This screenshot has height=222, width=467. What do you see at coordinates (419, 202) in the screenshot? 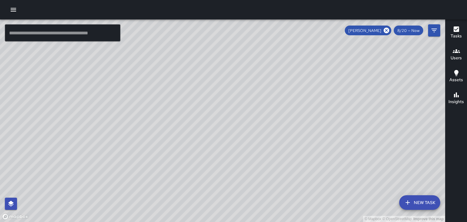
I see `button: New Task` at bounding box center [419, 202].